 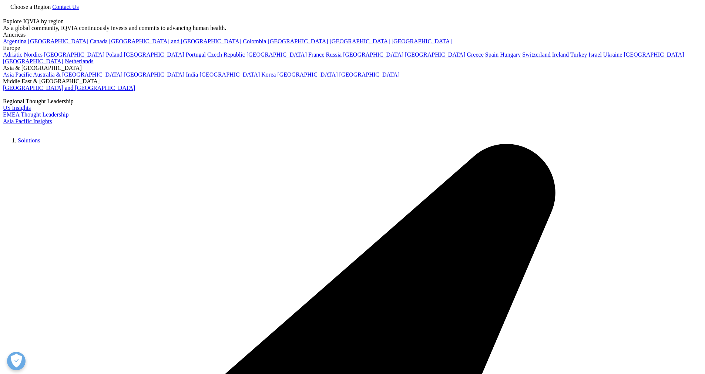 What do you see at coordinates (114, 54) in the screenshot?
I see `a: Poland` at bounding box center [114, 54].